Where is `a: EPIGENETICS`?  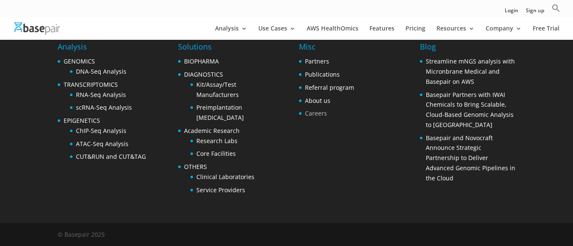
a: EPIGENETICS is located at coordinates (82, 120).